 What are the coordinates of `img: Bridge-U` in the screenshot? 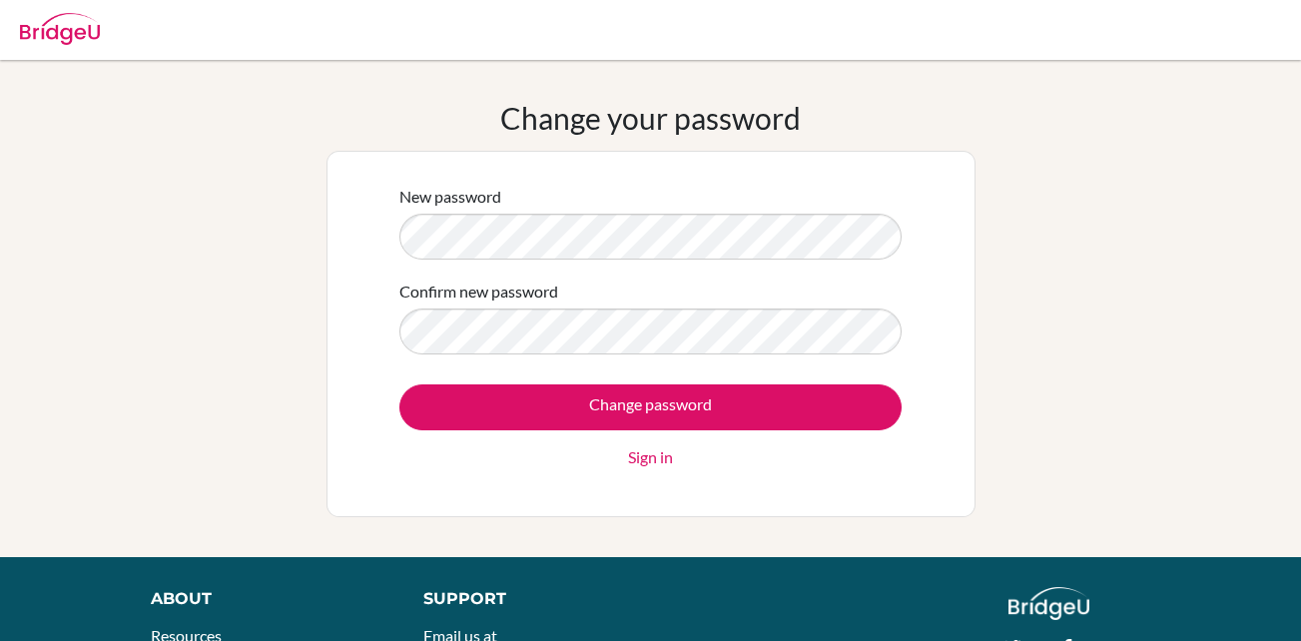 It's located at (60, 29).